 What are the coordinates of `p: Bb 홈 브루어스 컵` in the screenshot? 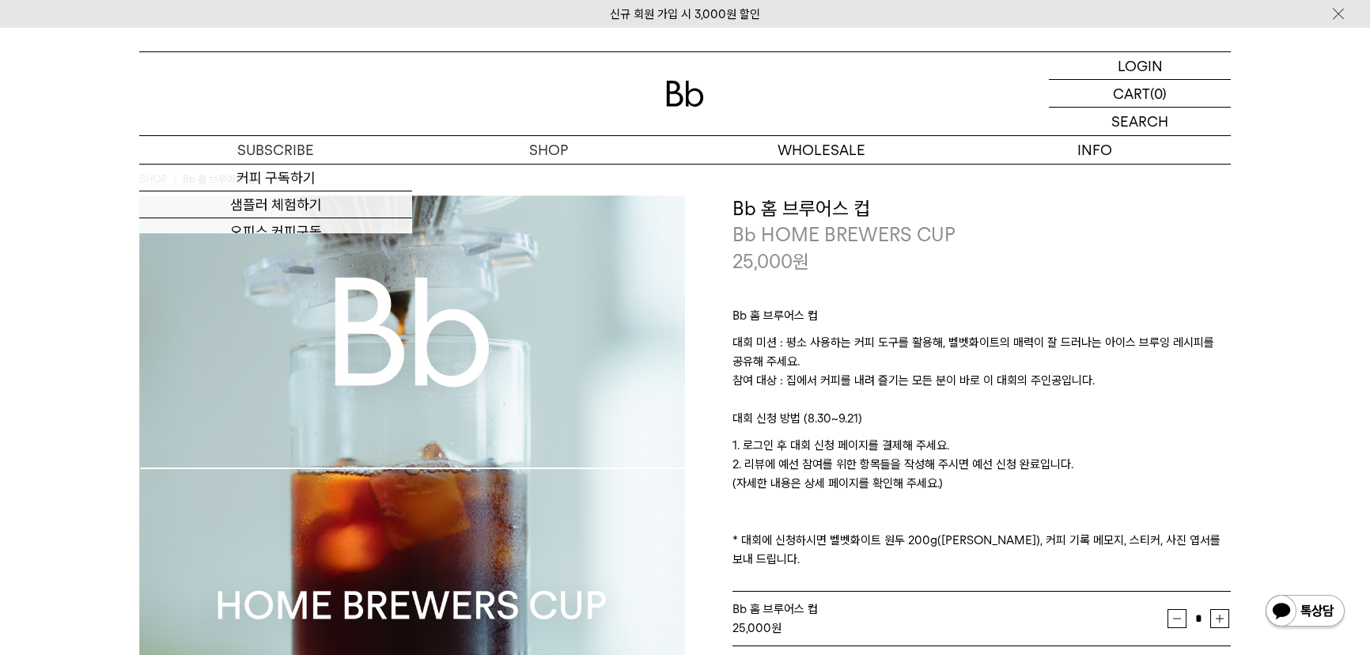 It's located at (982, 320).